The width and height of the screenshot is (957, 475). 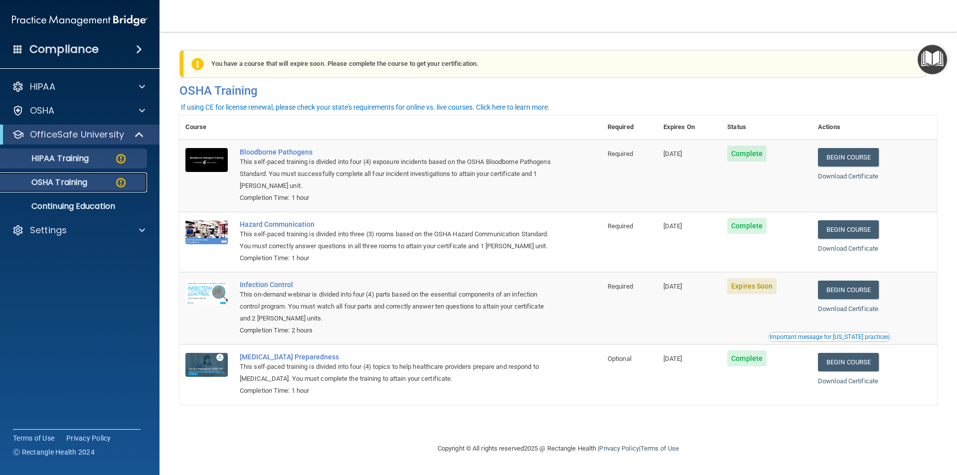 I want to click on a: OSHA, so click(x=78, y=111).